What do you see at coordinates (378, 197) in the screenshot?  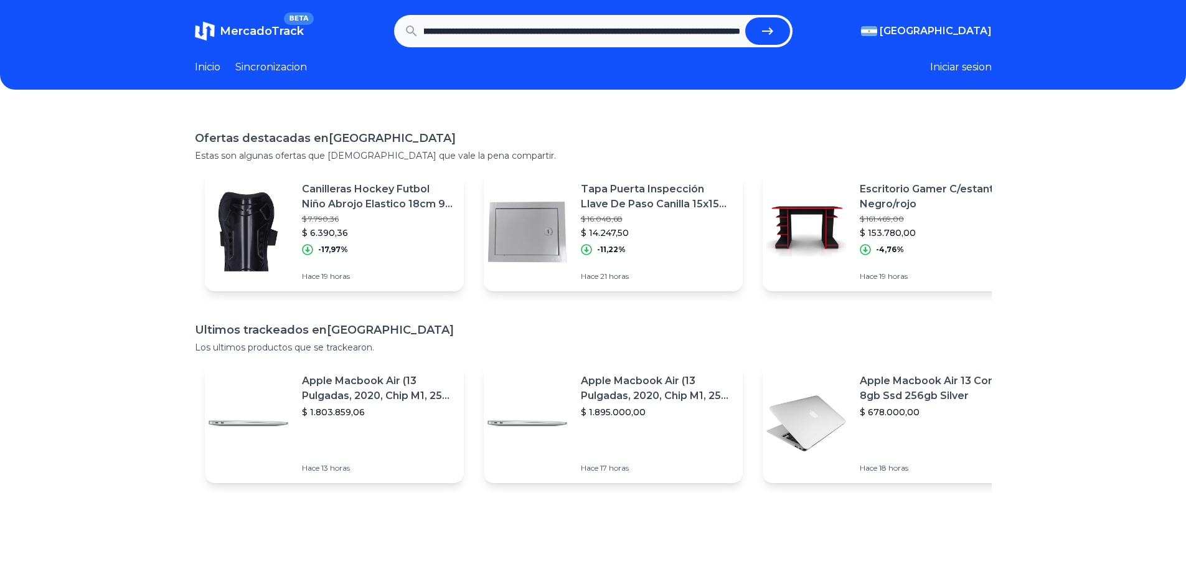 I see `p: Canilleras Hockey Futbol Niño Abrojo Elastico 18cm 9-12 Años` at bounding box center [378, 197].